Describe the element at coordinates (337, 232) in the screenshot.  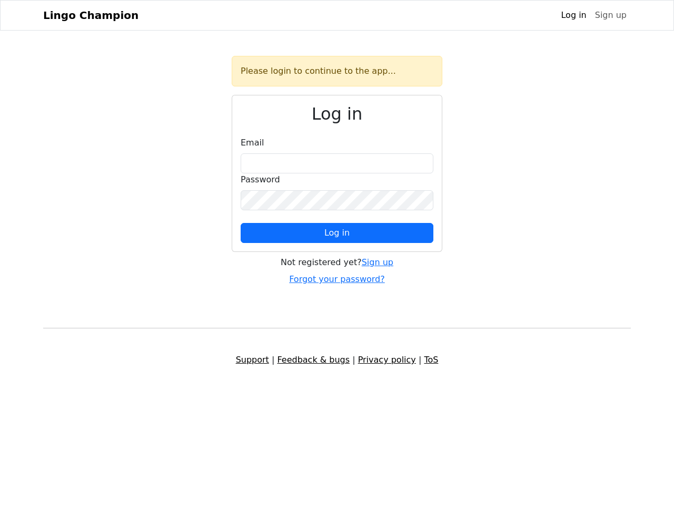
I see `span: Log in` at that location.